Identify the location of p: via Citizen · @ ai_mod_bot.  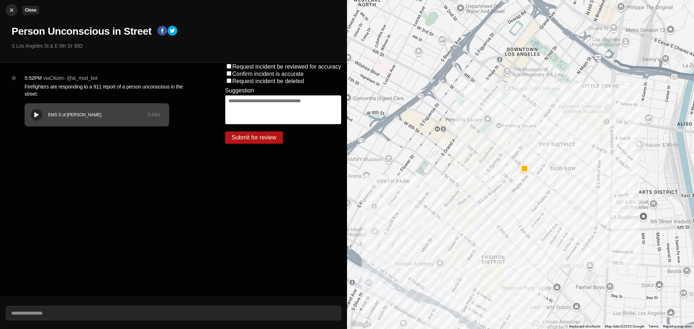
(70, 78).